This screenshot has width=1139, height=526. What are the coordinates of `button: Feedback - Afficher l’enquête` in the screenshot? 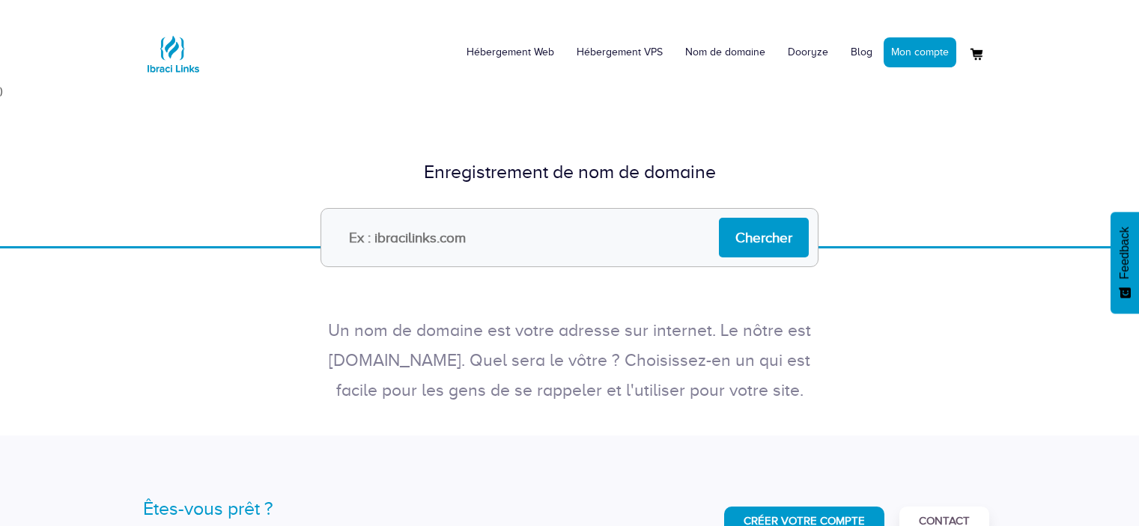 It's located at (1125, 263).